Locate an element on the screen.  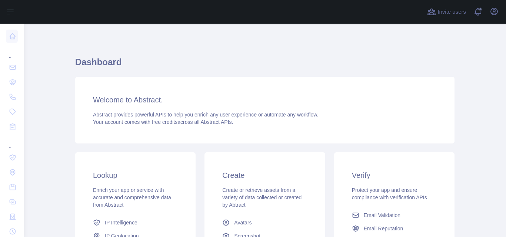
span: Avatars is located at coordinates (243, 223).